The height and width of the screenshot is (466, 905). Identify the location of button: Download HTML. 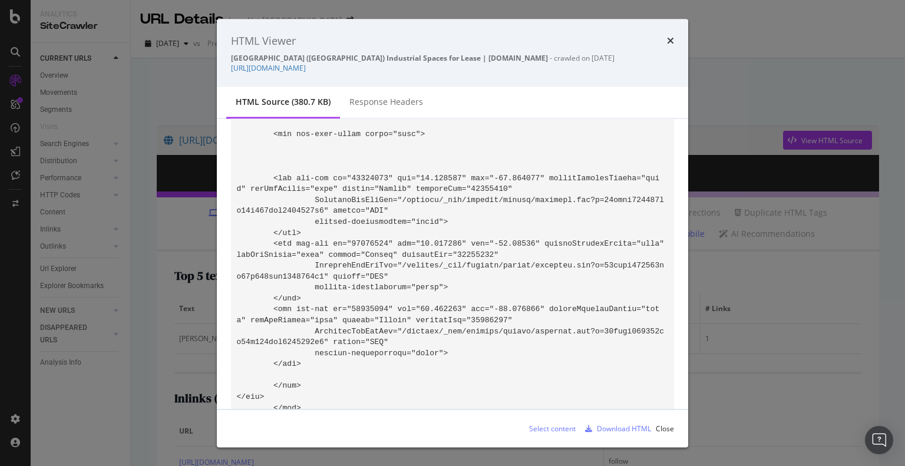
(616, 428).